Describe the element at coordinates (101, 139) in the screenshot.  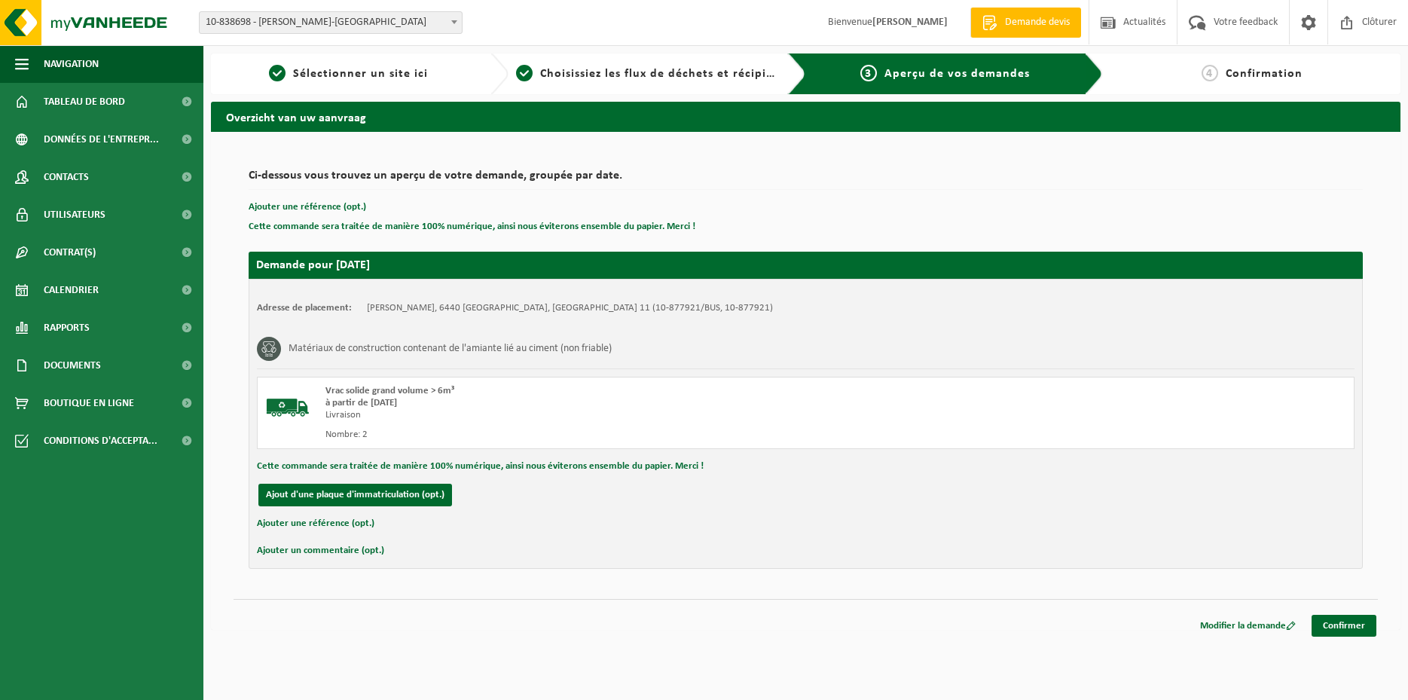
I see `span: Données de l'entrepr...` at that location.